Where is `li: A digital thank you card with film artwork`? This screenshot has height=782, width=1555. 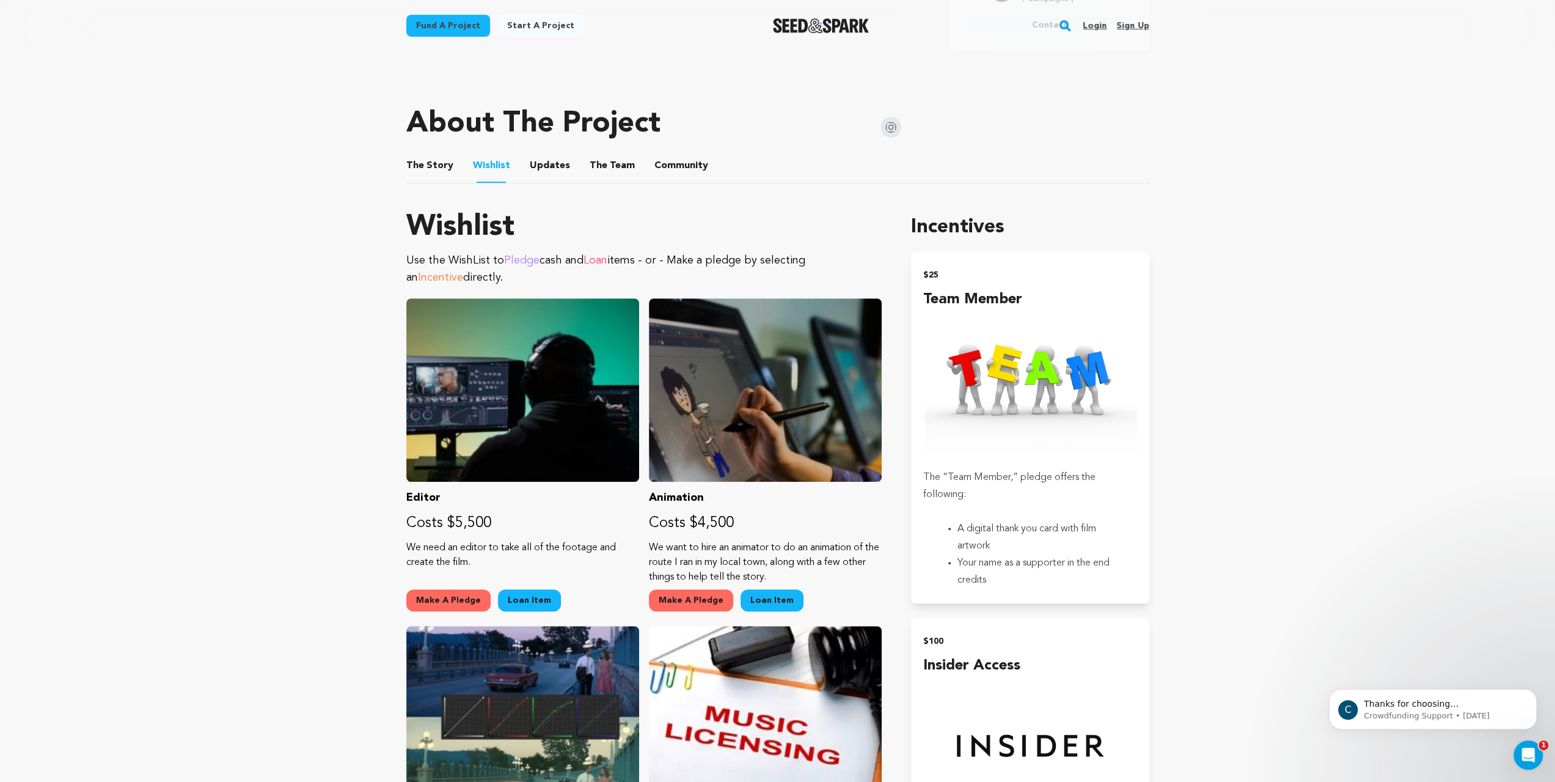
li: A digital thank you card with film artwork is located at coordinates (1040, 537).